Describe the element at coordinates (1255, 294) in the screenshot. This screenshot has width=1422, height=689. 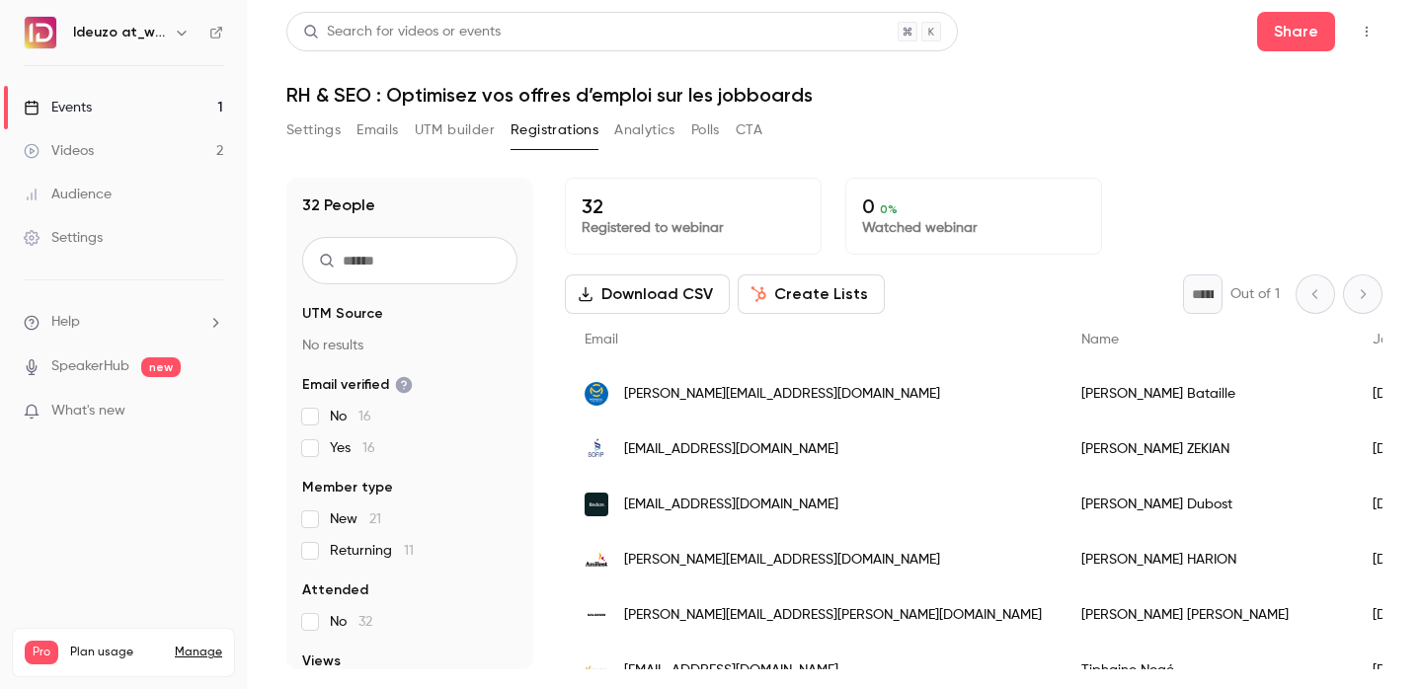
I see `p: Out of 1` at that location.